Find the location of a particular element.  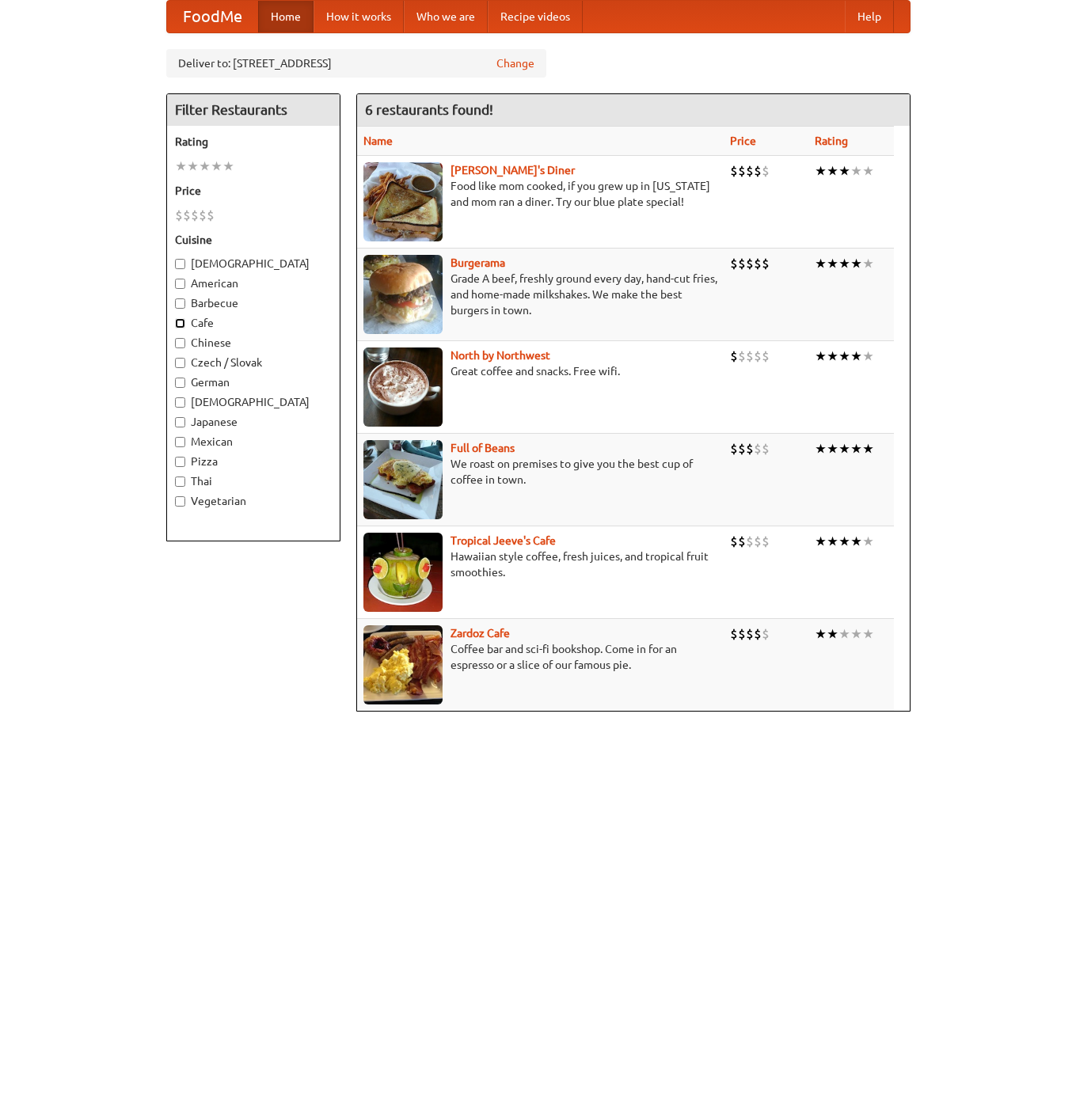

b: Burgerama is located at coordinates (478, 263).